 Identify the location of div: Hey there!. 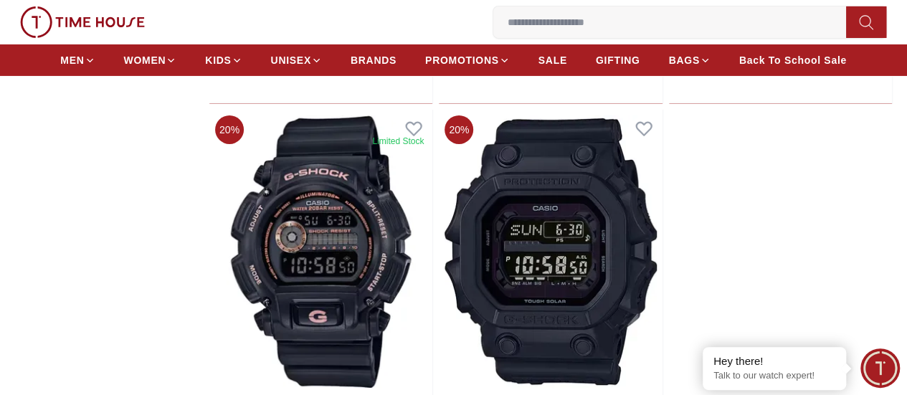
(775, 361).